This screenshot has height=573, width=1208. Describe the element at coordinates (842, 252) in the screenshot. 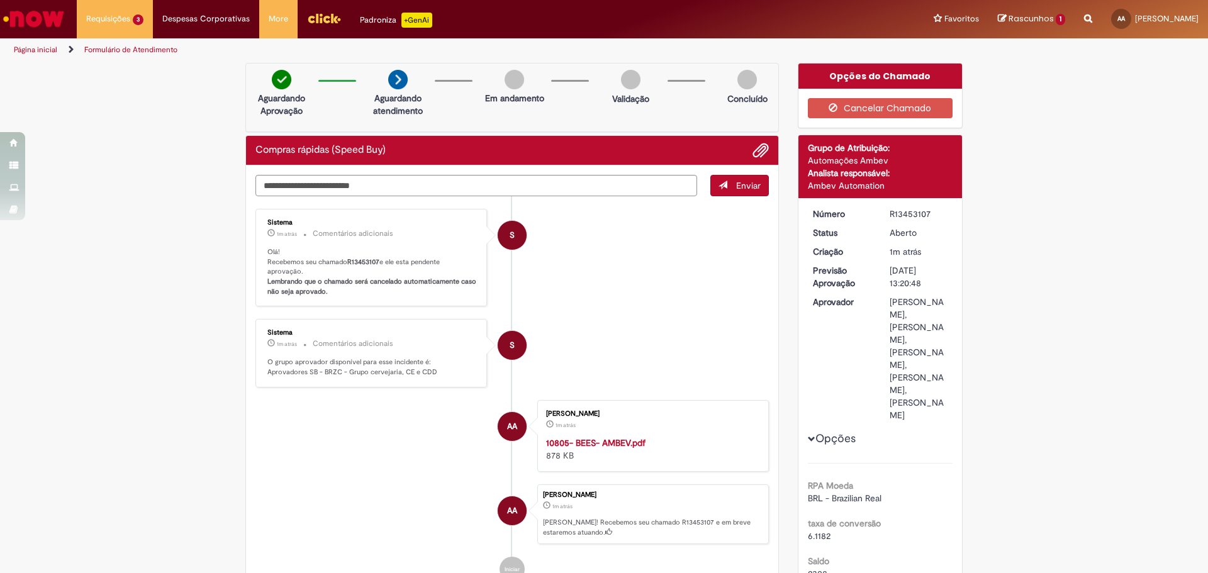

I see `dt: Criação` at that location.